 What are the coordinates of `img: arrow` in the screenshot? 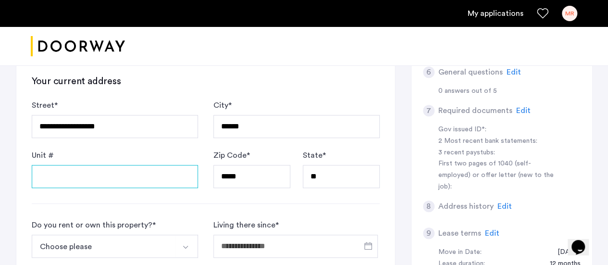 It's located at (186, 247).